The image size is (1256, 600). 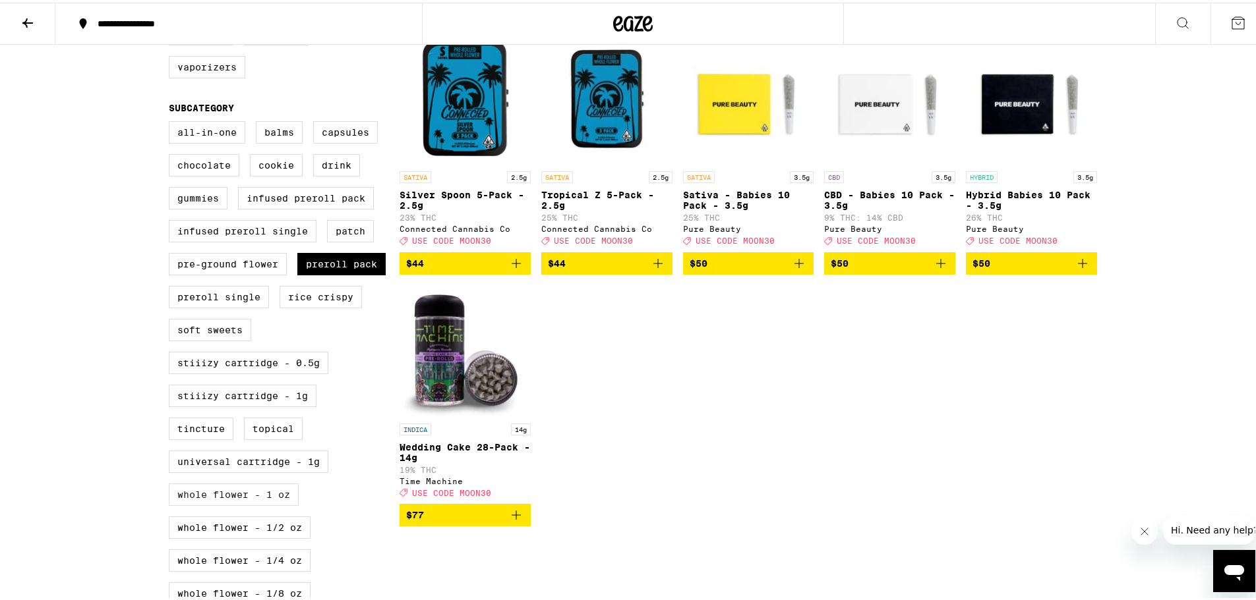 What do you see at coordinates (243, 229) in the screenshot?
I see `label: Infused Preroll Single` at bounding box center [243, 229].